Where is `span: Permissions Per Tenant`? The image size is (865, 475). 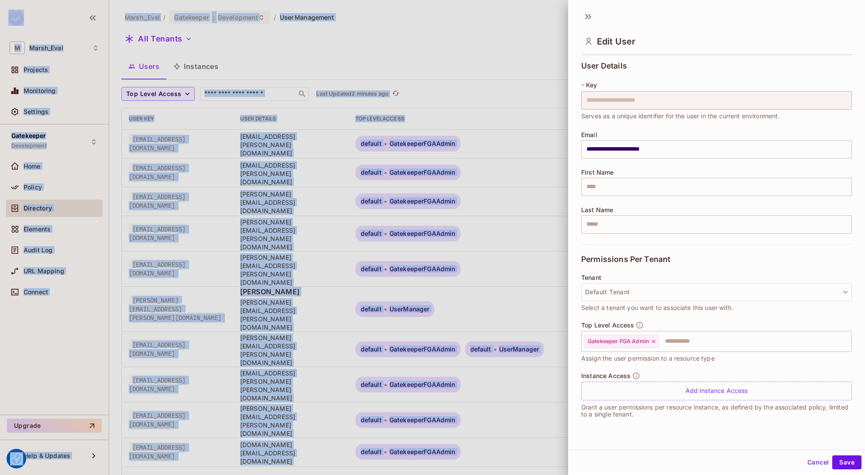
span: Permissions Per Tenant is located at coordinates (626, 259).